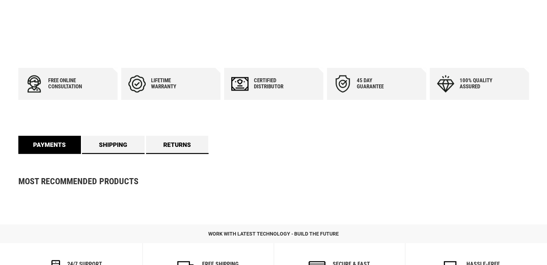  What do you see at coordinates (261, 182) in the screenshot?
I see `strong: Most Recommended Products` at bounding box center [261, 182].